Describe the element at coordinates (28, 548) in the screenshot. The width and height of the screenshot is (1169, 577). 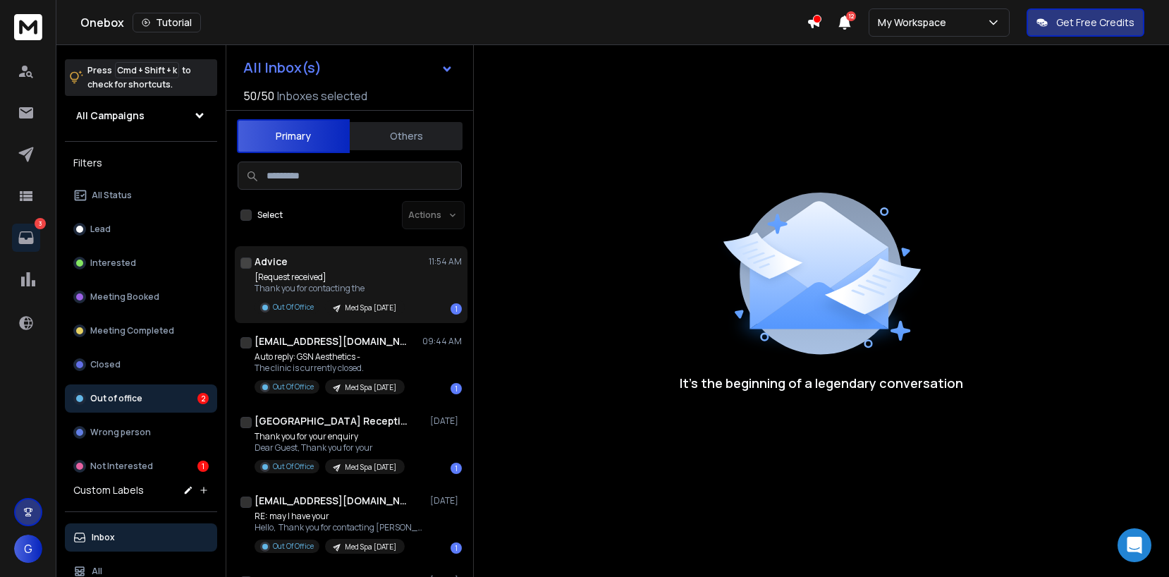
I see `button: G` at that location.